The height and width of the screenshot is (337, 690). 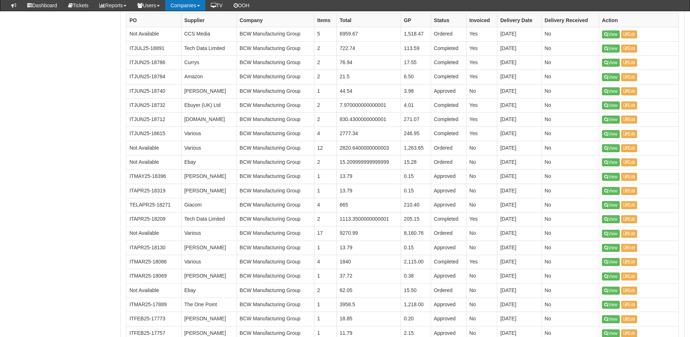 I want to click on td: Various, so click(x=209, y=148).